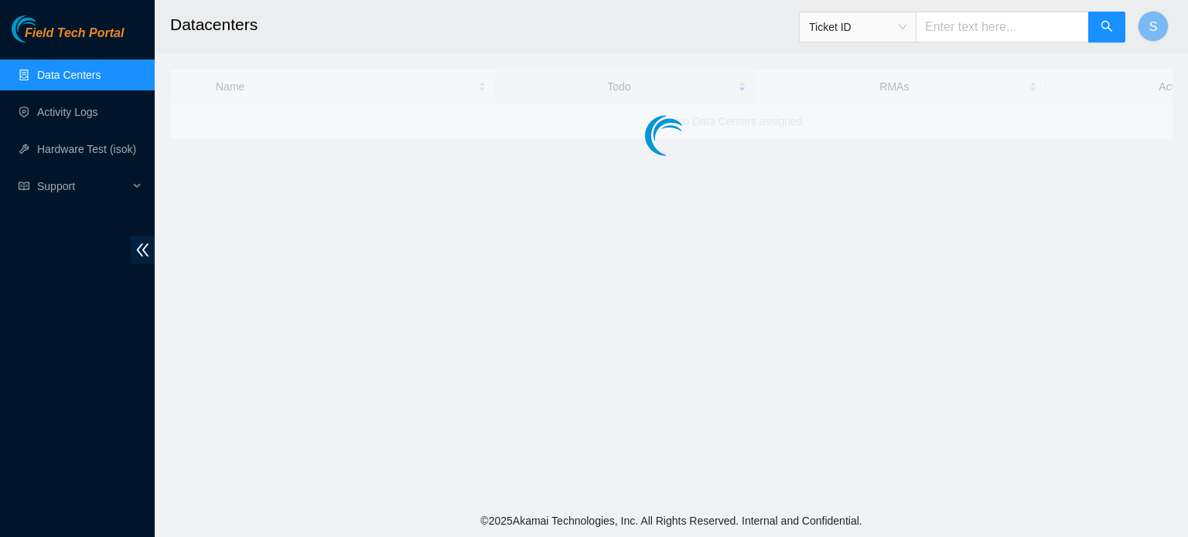 The image size is (1188, 537). Describe the element at coordinates (1107, 27) in the screenshot. I see `span: search` at that location.